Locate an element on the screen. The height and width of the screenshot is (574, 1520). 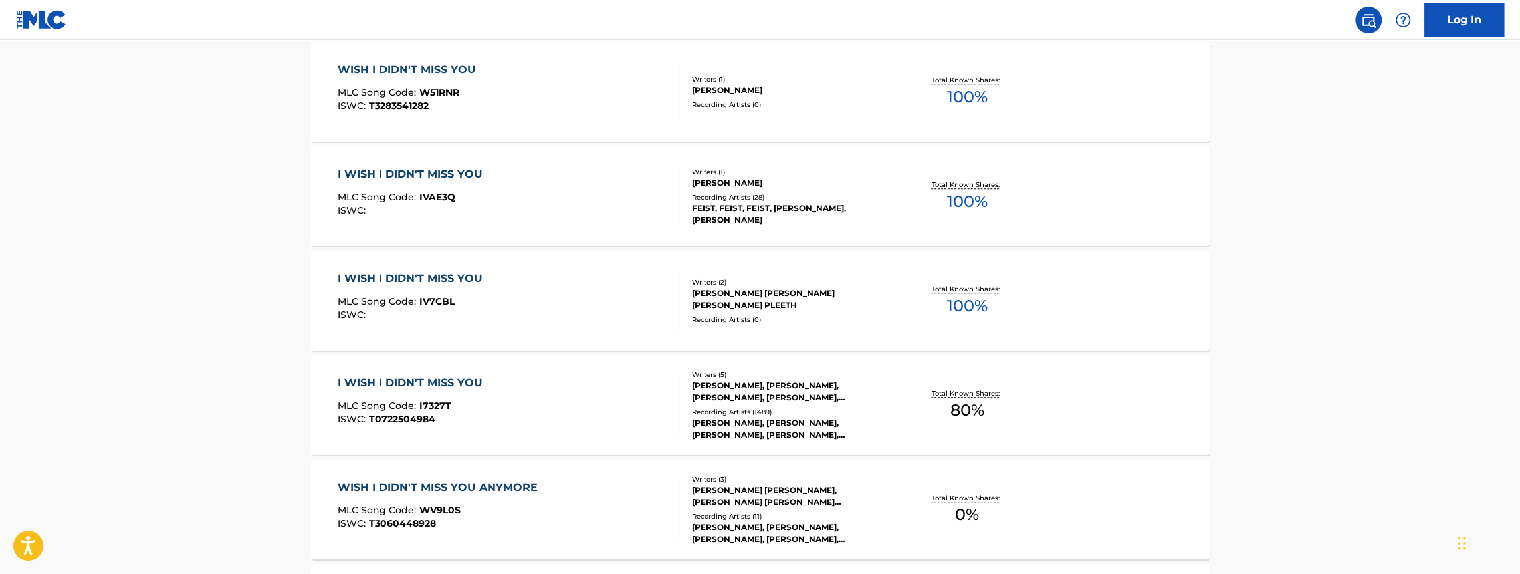
div: Writers ( 5 ) is located at coordinates (792, 374).